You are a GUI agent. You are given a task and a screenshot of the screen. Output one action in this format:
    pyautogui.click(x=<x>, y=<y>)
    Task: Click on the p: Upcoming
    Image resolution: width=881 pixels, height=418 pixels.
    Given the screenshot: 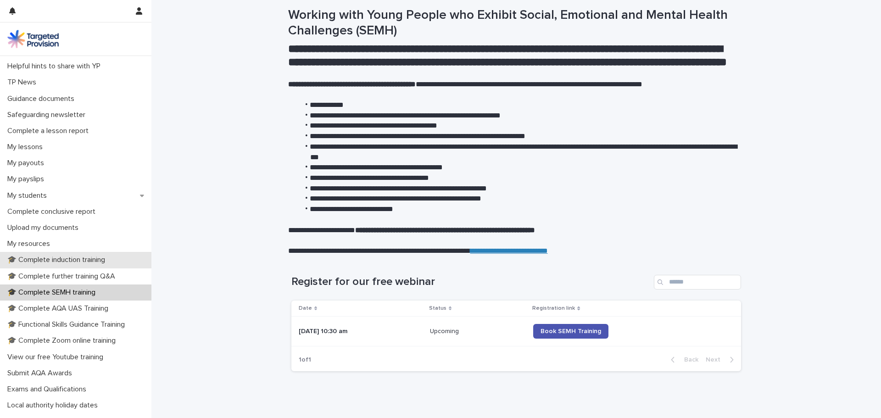 What is the action you would take?
    pyautogui.click(x=445, y=330)
    